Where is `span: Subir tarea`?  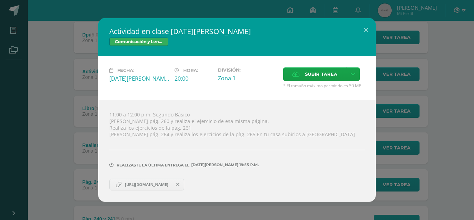
span: Subir tarea is located at coordinates (321, 74).